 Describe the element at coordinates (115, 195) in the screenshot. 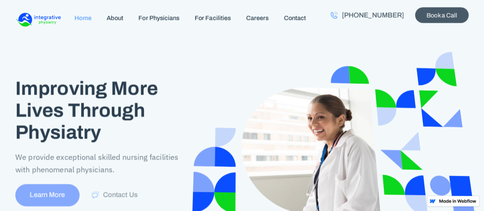

I see `a: Contact Us` at that location.